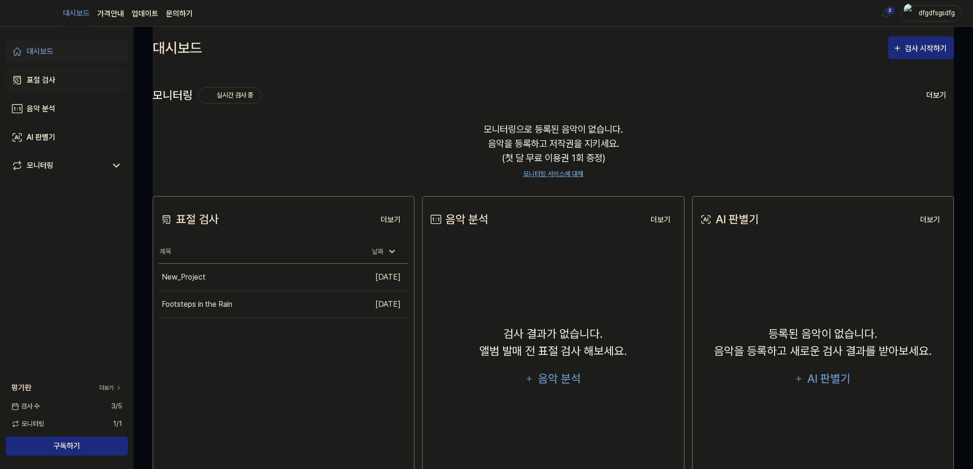 The image size is (973, 469). I want to click on div: 등록된 음악이 없습니다. 음악을 등록하고 새로운 검사 결과를 받아보세요., so click(822, 342).